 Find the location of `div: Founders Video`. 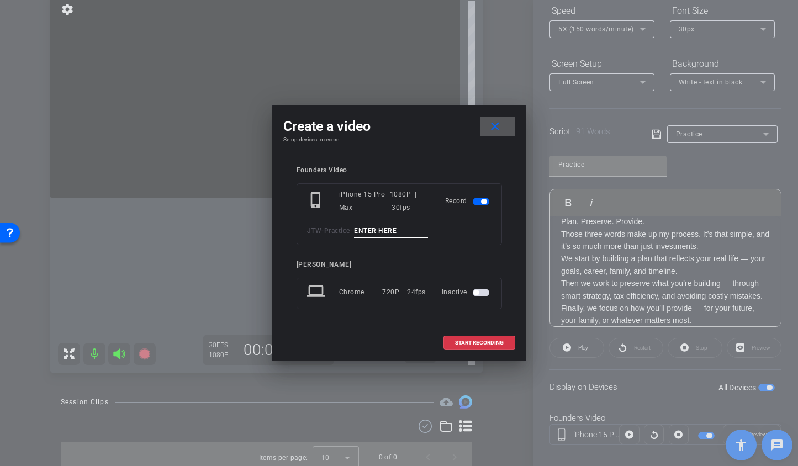

div: Founders Video is located at coordinates (399, 170).